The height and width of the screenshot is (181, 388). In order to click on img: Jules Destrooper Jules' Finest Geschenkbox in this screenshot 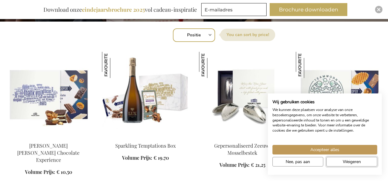, I will do `click(309, 65)`.